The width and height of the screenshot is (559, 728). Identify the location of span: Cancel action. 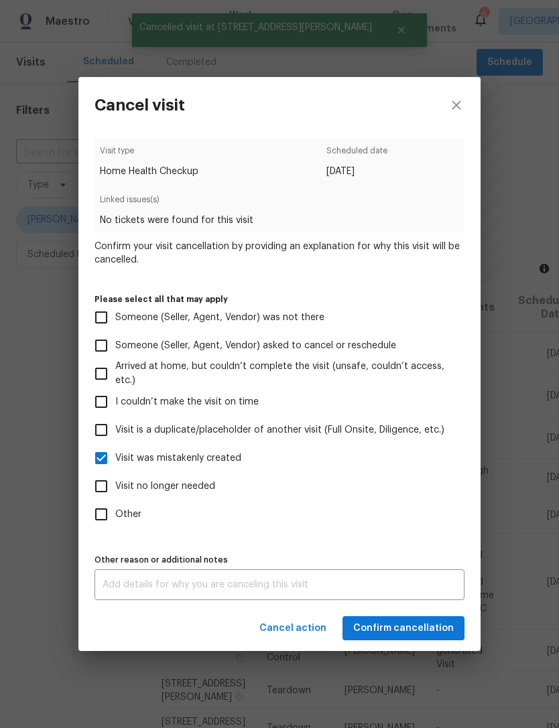
(293, 628).